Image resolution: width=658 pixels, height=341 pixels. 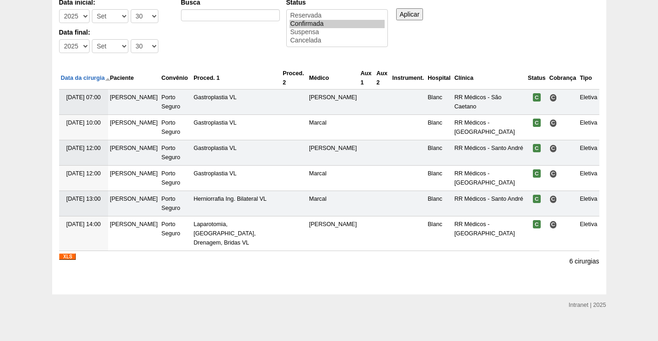 I want to click on th: Proced. 1, so click(x=236, y=78).